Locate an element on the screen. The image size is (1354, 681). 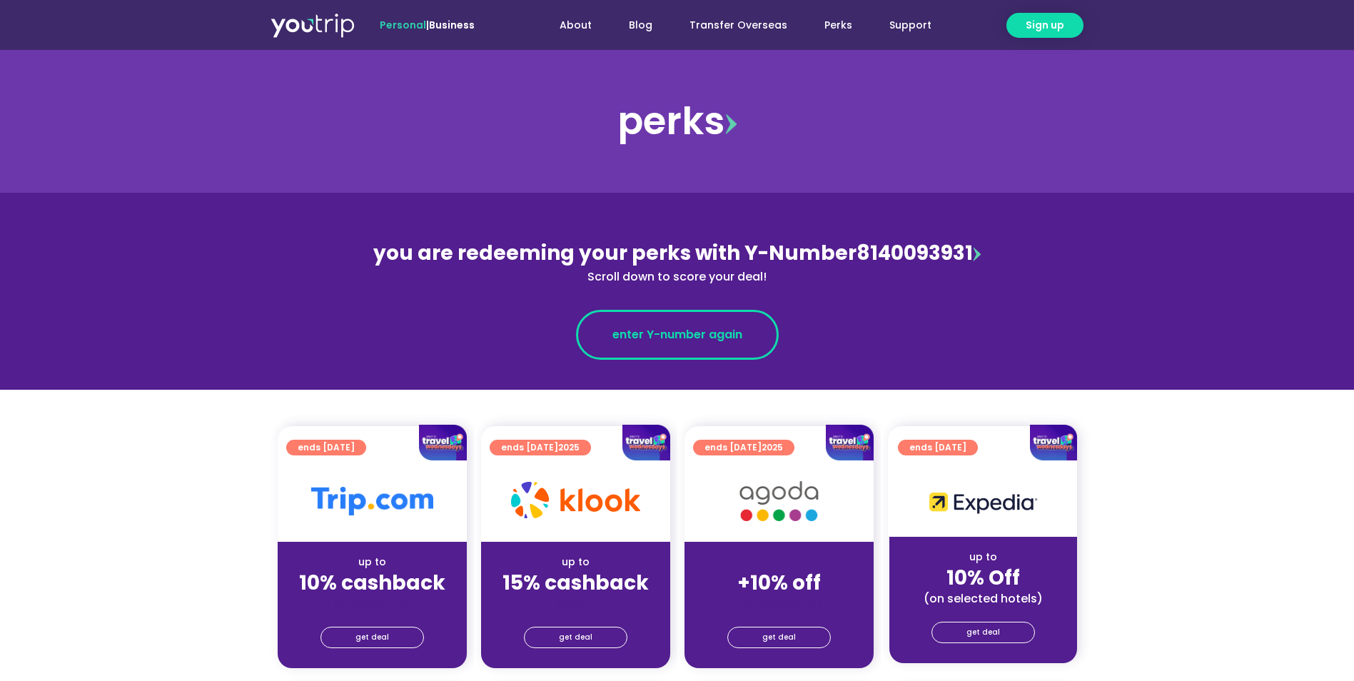
strong: +10% off is located at coordinates (779, 583).